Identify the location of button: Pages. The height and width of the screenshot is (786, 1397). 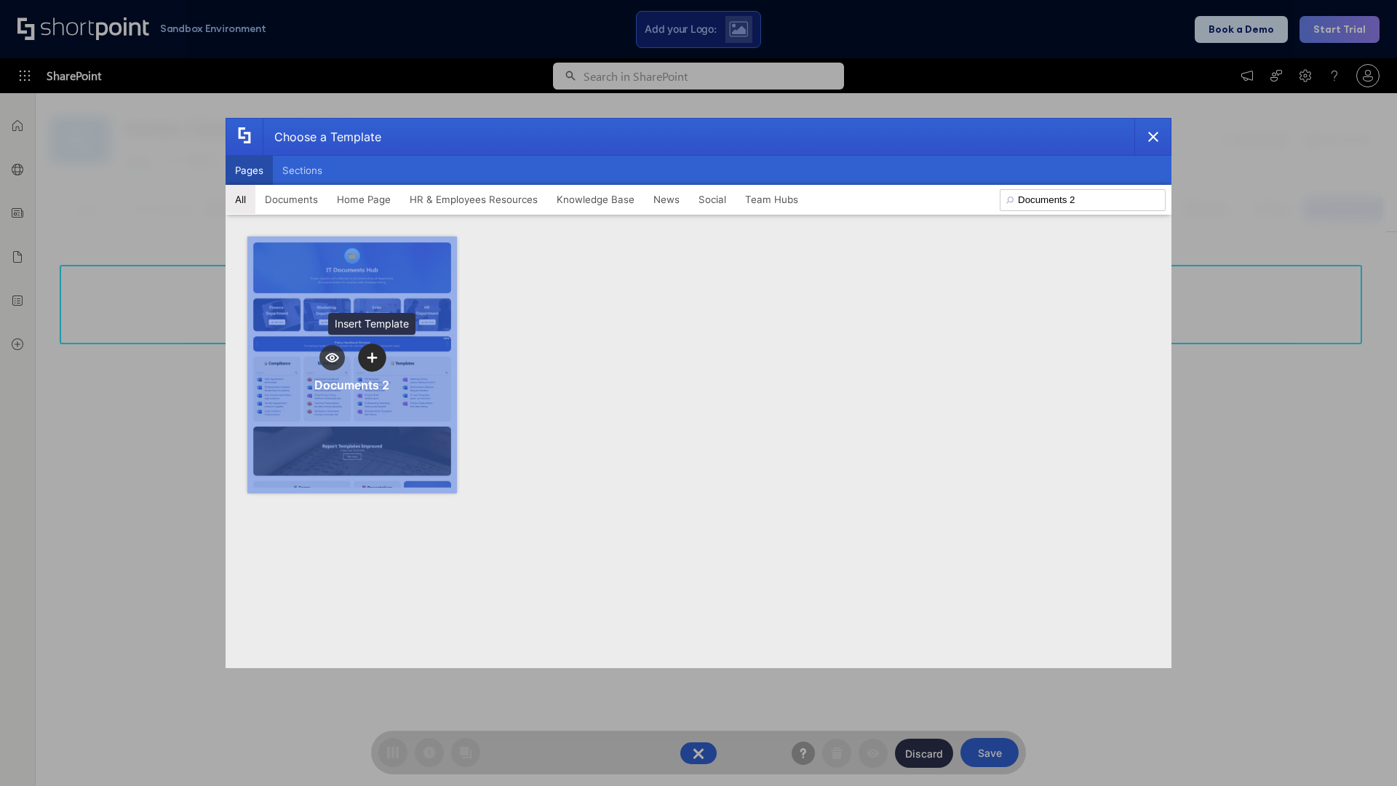
(249, 170).